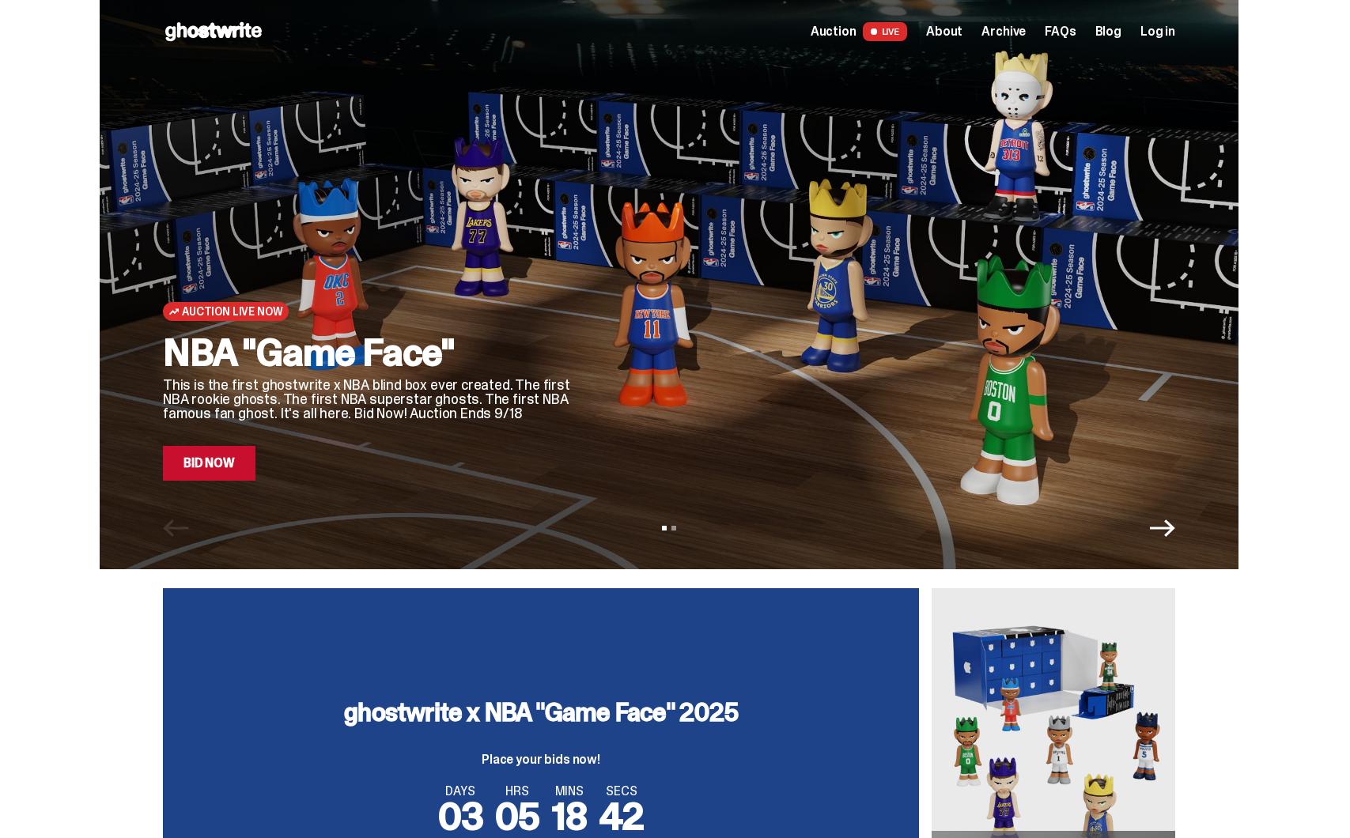 This screenshot has width=1350, height=838. Describe the element at coordinates (232, 312) in the screenshot. I see `span: Auction Live Now` at that location.